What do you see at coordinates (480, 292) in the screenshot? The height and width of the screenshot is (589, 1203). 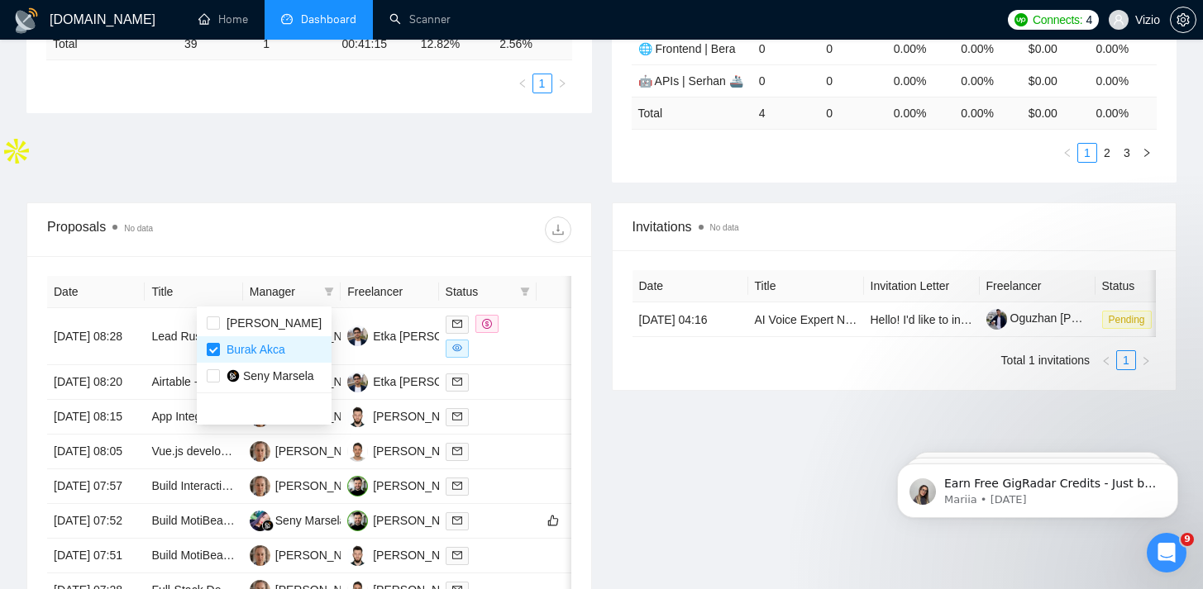 I see `span: Status` at bounding box center [480, 292].